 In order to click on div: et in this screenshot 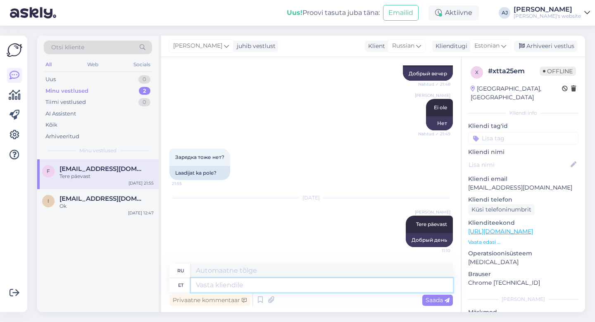, I will do `click(181, 285)`.